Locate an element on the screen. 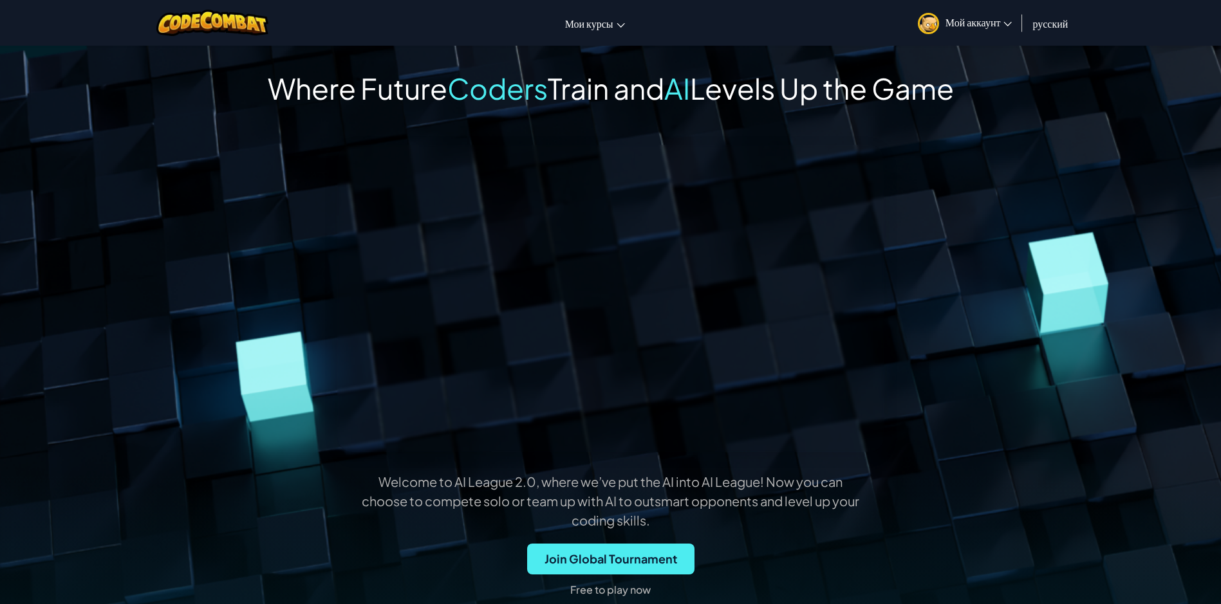  span: Мои курсы is located at coordinates (589, 23).